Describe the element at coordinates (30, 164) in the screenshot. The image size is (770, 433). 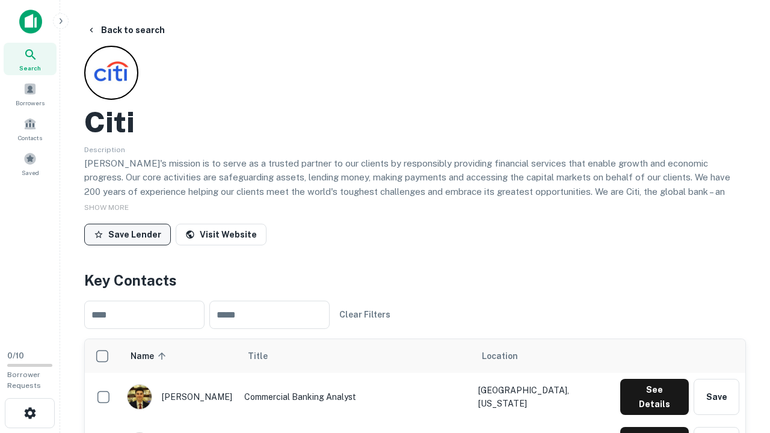
I see `a: Saved` at that location.